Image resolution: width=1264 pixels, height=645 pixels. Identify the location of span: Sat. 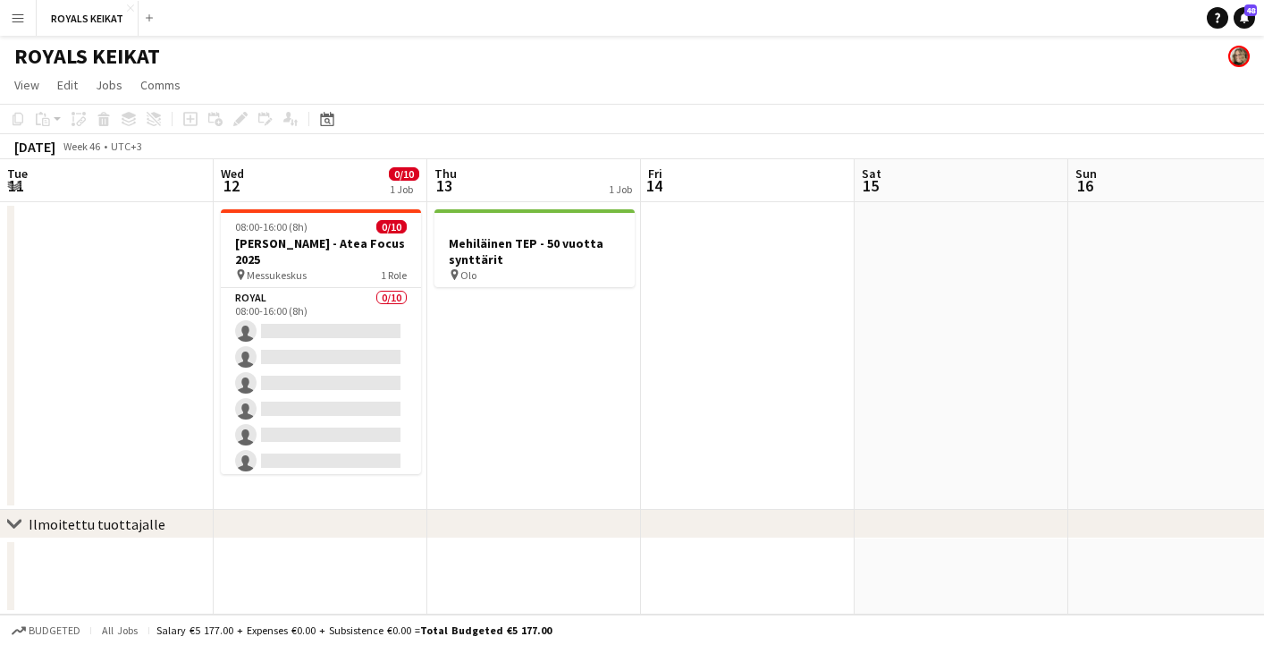
(872, 173).